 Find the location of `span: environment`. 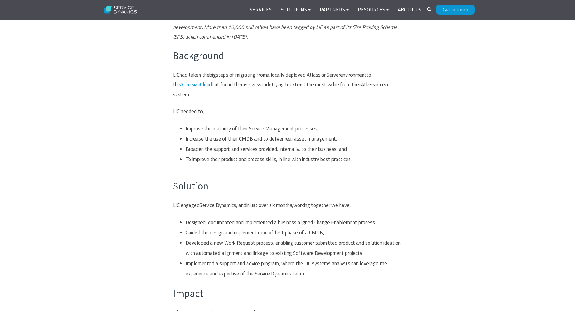

span: environment is located at coordinates (353, 75).